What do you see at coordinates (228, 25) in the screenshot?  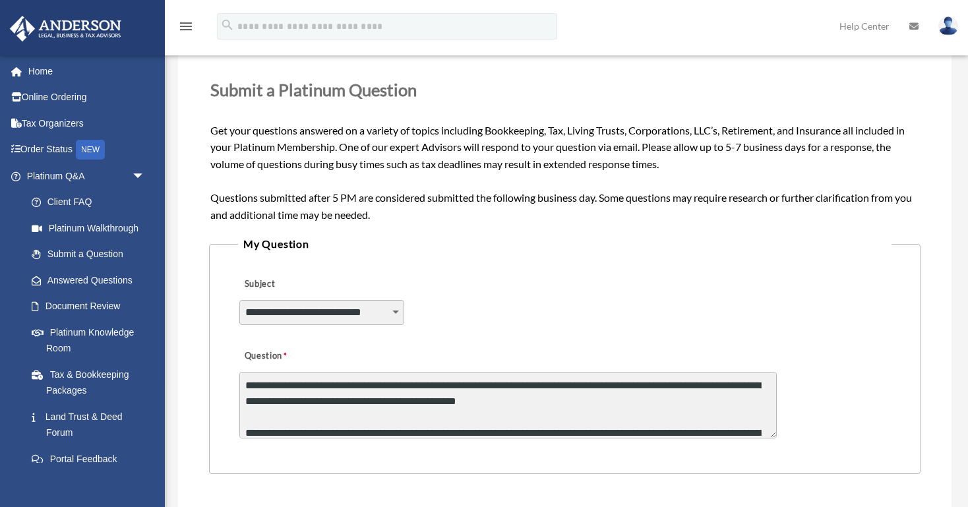 I see `i: search` at bounding box center [228, 25].